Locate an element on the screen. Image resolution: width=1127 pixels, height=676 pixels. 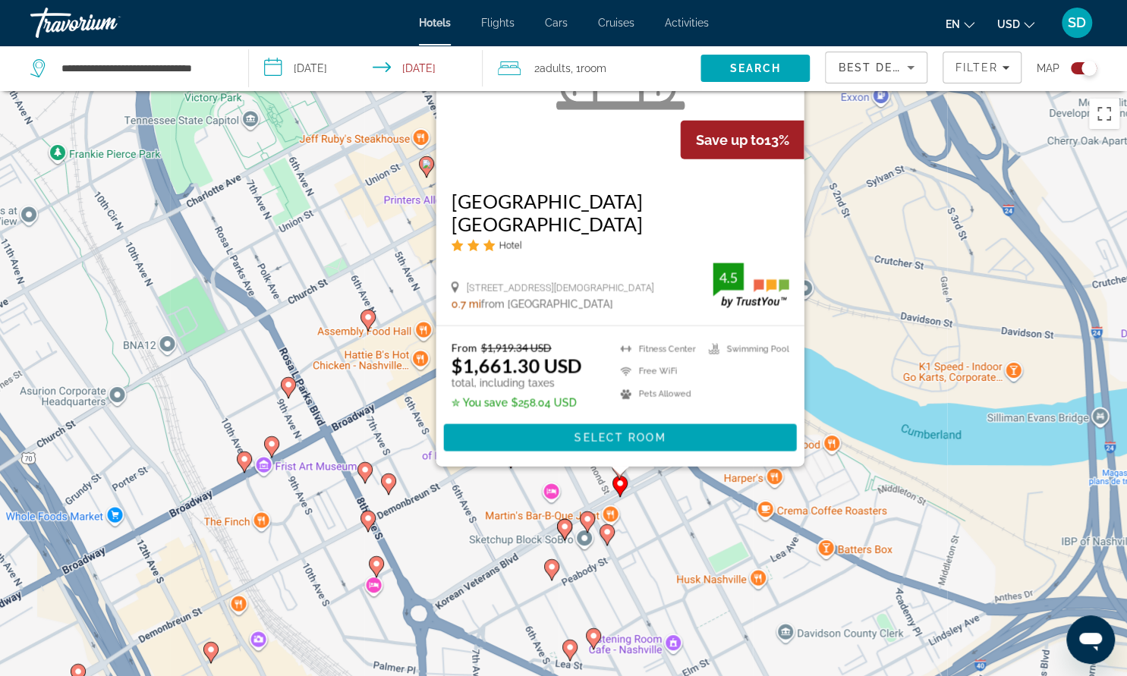
li: Swimming Pool is located at coordinates (744, 349).